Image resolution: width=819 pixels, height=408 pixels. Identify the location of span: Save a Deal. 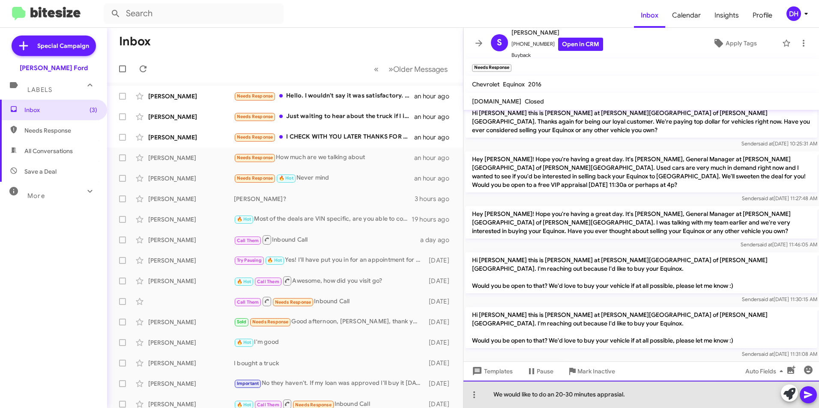
(40, 172).